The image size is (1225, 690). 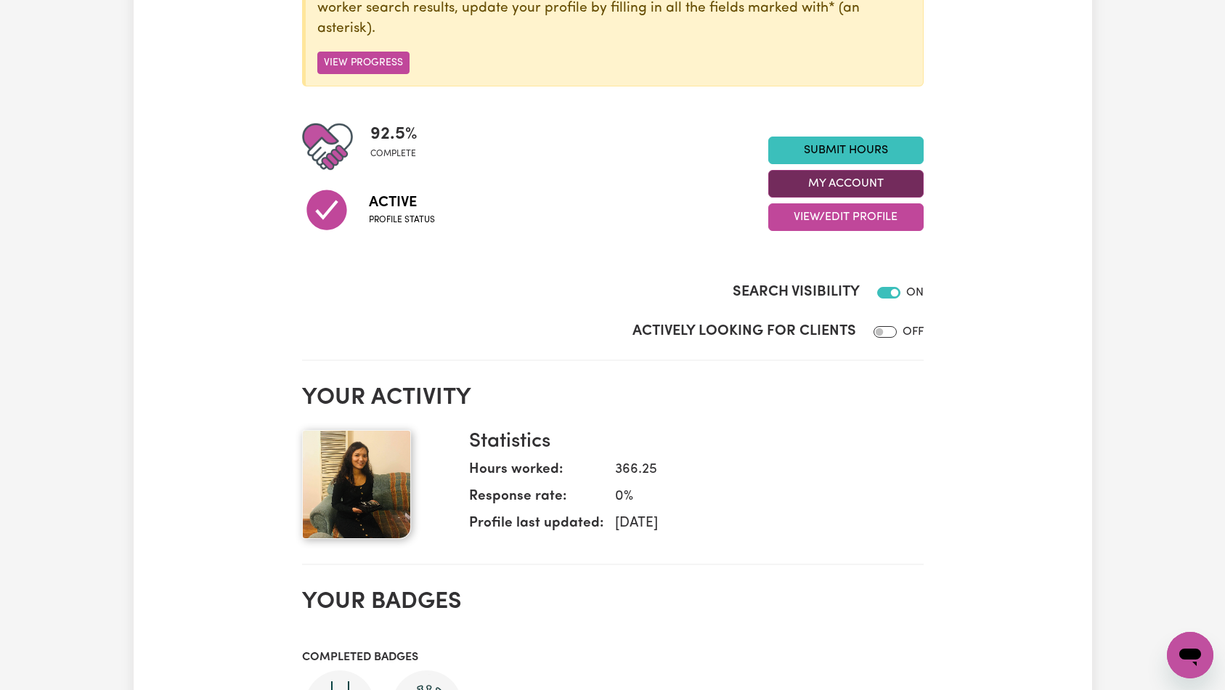 I want to click on h2: Your activity, so click(x=613, y=398).